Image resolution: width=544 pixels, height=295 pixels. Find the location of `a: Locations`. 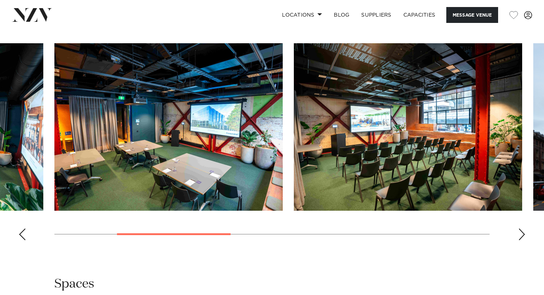

a: Locations is located at coordinates (302, 15).